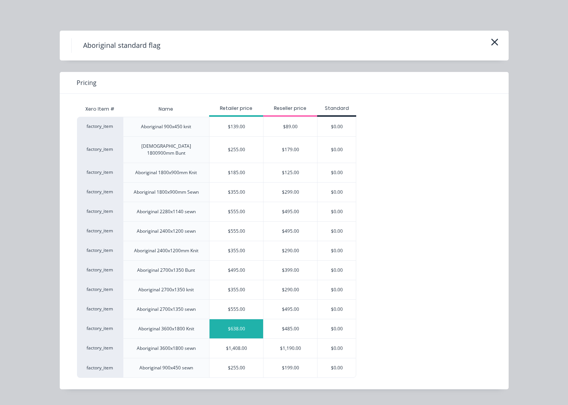  Describe the element at coordinates (166, 290) in the screenshot. I see `div: Aboriginal 2700x1350 knit` at that location.